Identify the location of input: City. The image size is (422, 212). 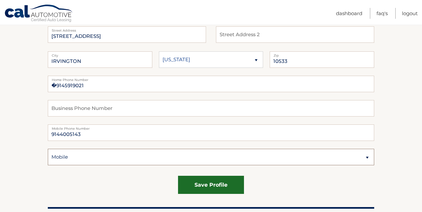
(100, 60).